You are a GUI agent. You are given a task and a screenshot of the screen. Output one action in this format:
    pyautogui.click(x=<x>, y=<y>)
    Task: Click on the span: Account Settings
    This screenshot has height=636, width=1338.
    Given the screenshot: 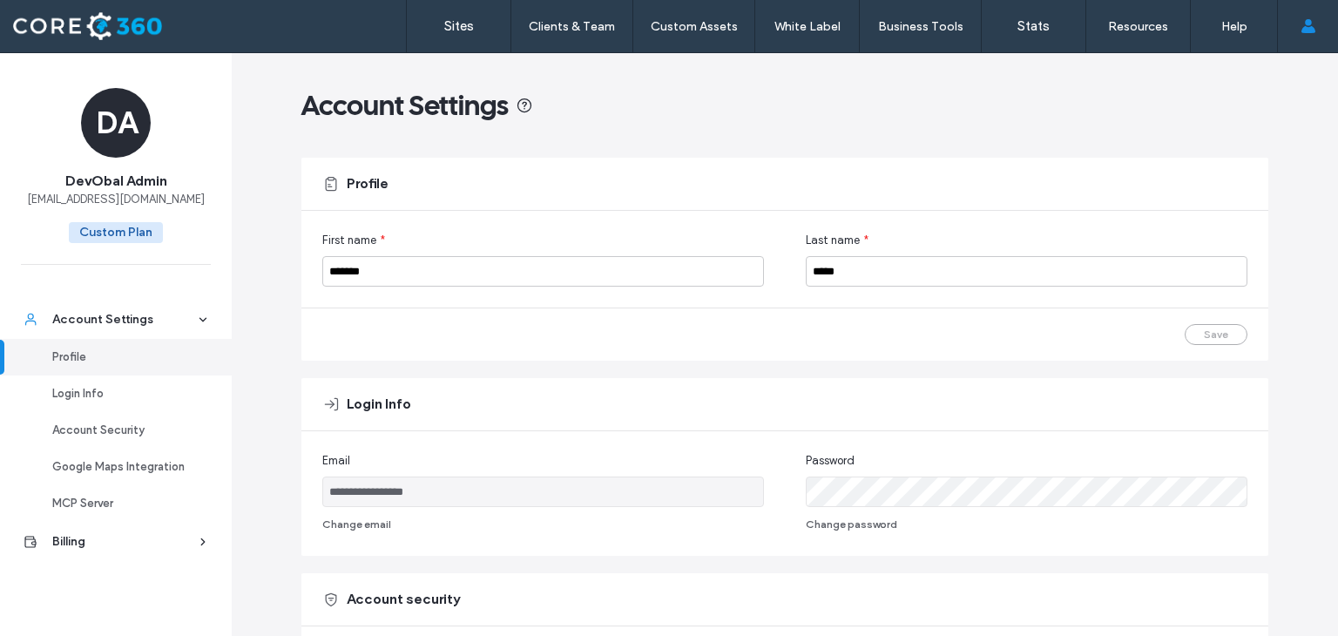 What is the action you would take?
    pyautogui.click(x=405, y=105)
    